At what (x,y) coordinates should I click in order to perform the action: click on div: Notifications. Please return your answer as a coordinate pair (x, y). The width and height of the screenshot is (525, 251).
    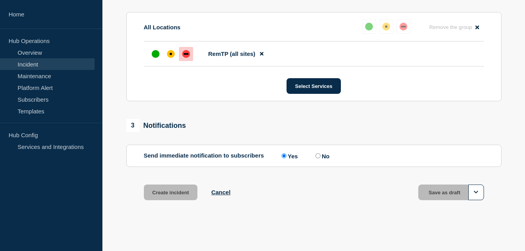
    Looking at the image, I should click on (156, 126).